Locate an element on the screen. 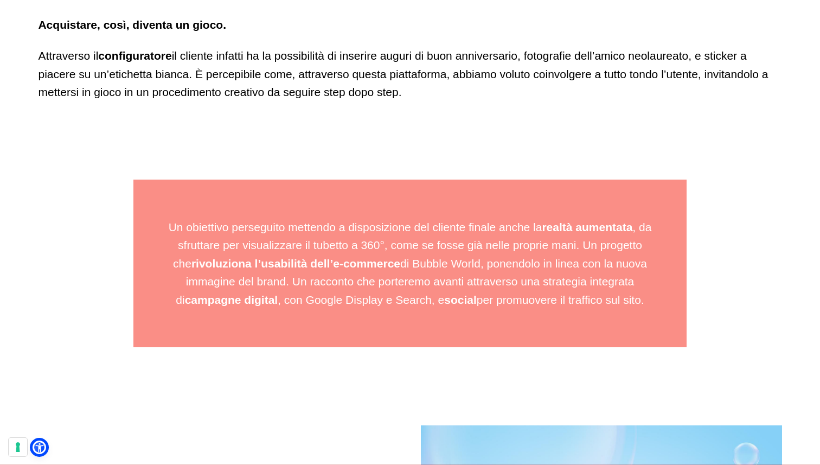  button: Le tue preferenze relative al consenso per le tecnologie di tracciamento is located at coordinates (18, 447).